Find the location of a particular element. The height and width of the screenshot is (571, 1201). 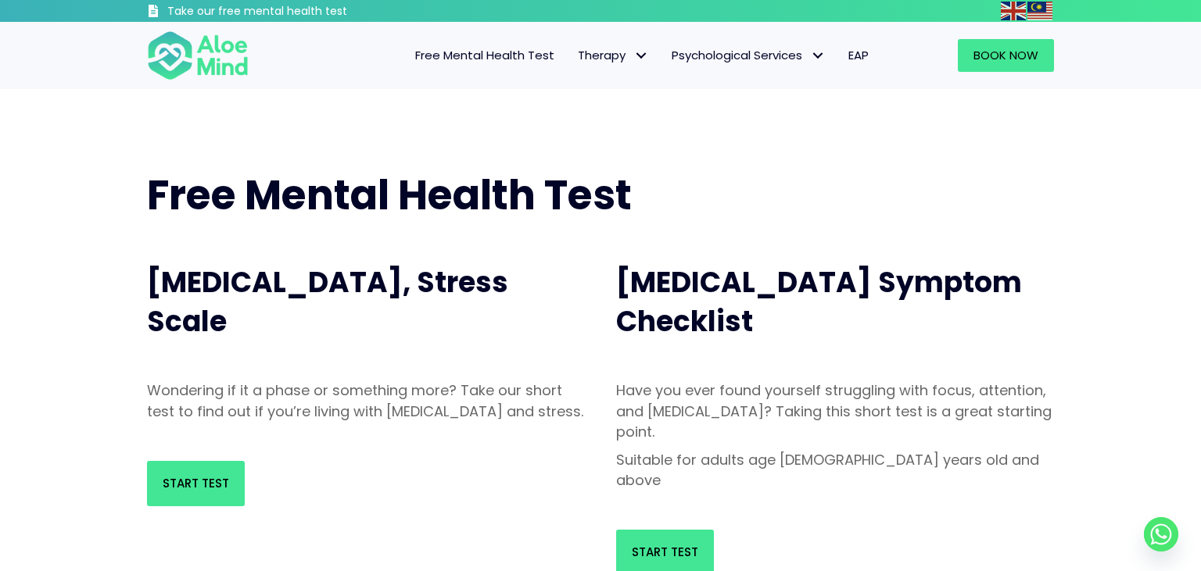

p: Wondering if it a phase or something more? Take our short test to find out if you’re living with ... is located at coordinates (366, 401).